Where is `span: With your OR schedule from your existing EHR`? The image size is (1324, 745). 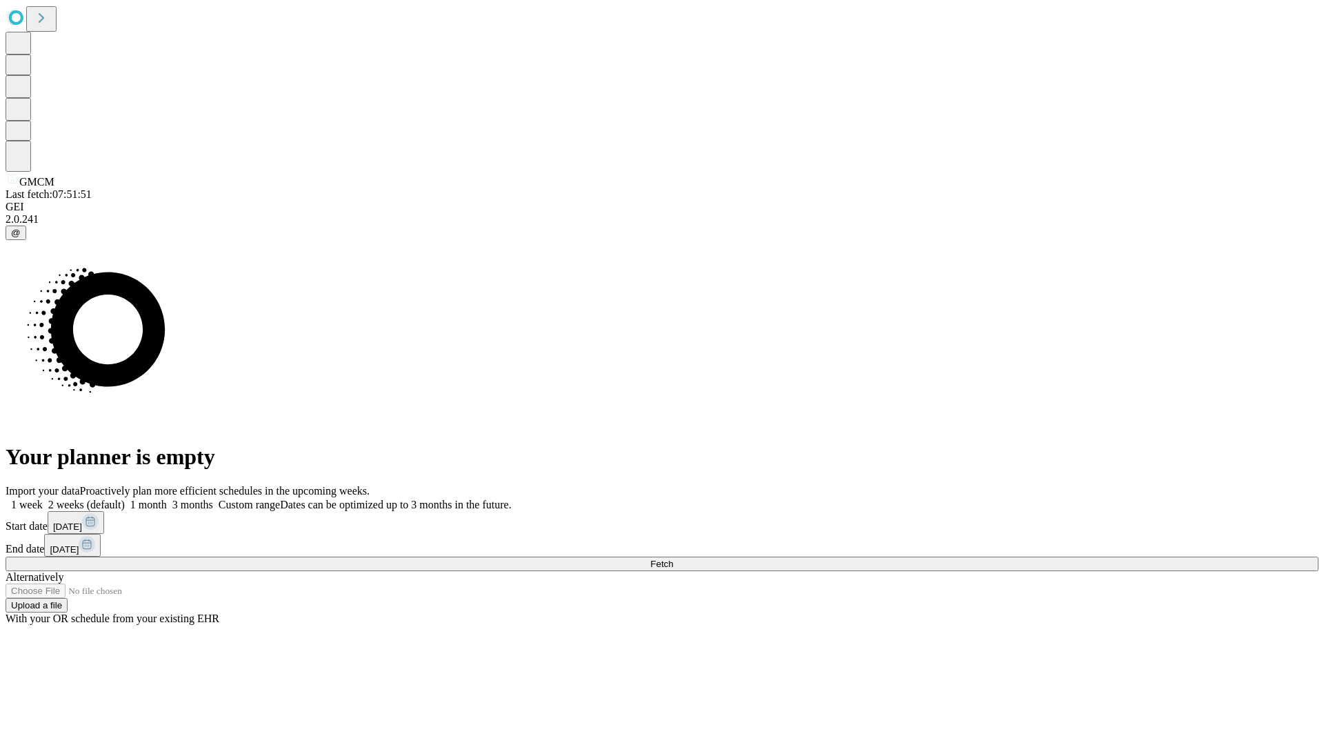
span: With your OR schedule from your existing EHR is located at coordinates (112, 618).